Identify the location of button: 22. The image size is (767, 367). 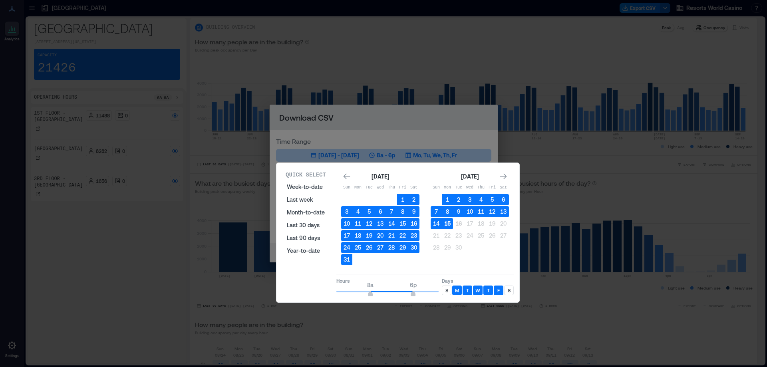
(447, 236).